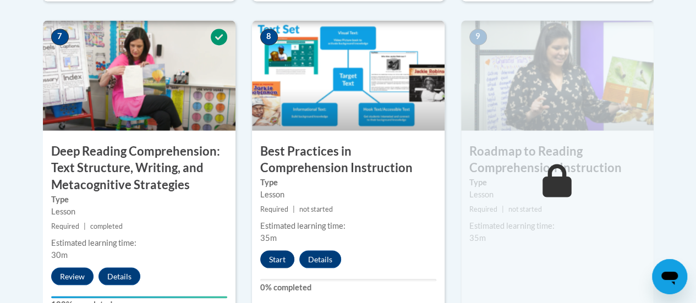  I want to click on div: Your progress, so click(139, 297).